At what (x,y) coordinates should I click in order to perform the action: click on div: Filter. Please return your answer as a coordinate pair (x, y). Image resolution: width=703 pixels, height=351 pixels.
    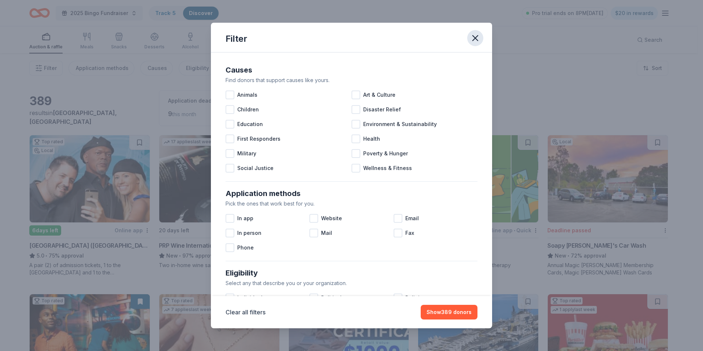
    Looking at the image, I should click on (236, 39).